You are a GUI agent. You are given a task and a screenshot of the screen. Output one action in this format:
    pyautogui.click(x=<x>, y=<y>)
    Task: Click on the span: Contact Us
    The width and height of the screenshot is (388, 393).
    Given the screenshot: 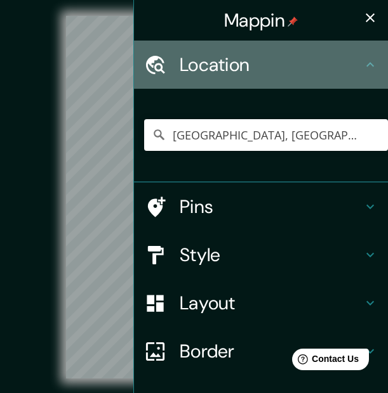 What is the action you would take?
    pyautogui.click(x=60, y=15)
    